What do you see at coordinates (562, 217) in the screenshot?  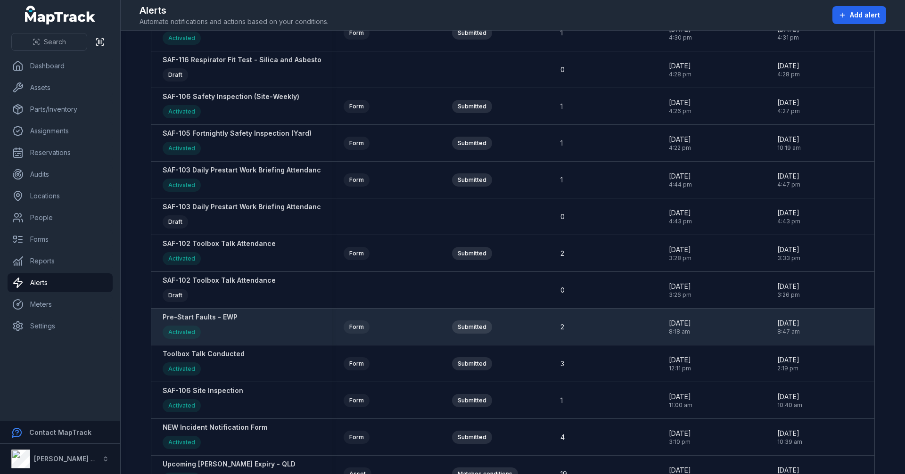 I see `span: 0` at bounding box center [562, 217].